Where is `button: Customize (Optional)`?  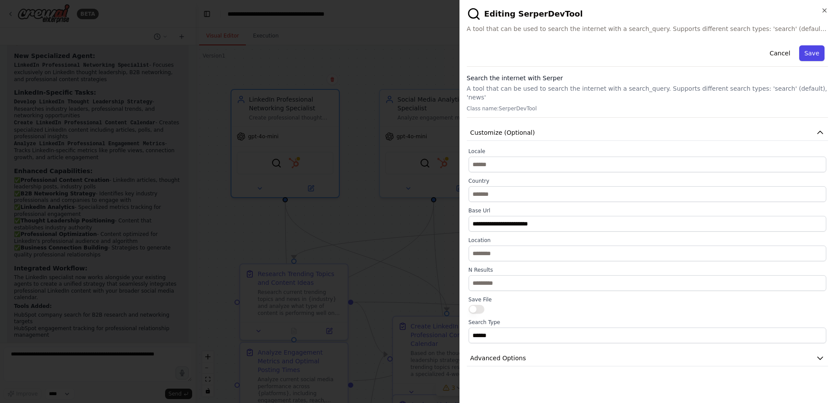
button: Customize (Optional) is located at coordinates (647, 133).